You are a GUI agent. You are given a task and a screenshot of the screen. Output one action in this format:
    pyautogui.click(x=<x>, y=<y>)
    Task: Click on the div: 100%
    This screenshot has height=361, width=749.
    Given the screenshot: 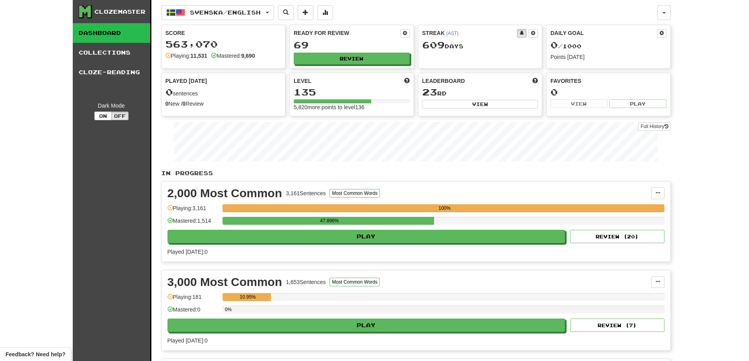 What is the action you would take?
    pyautogui.click(x=445, y=208)
    